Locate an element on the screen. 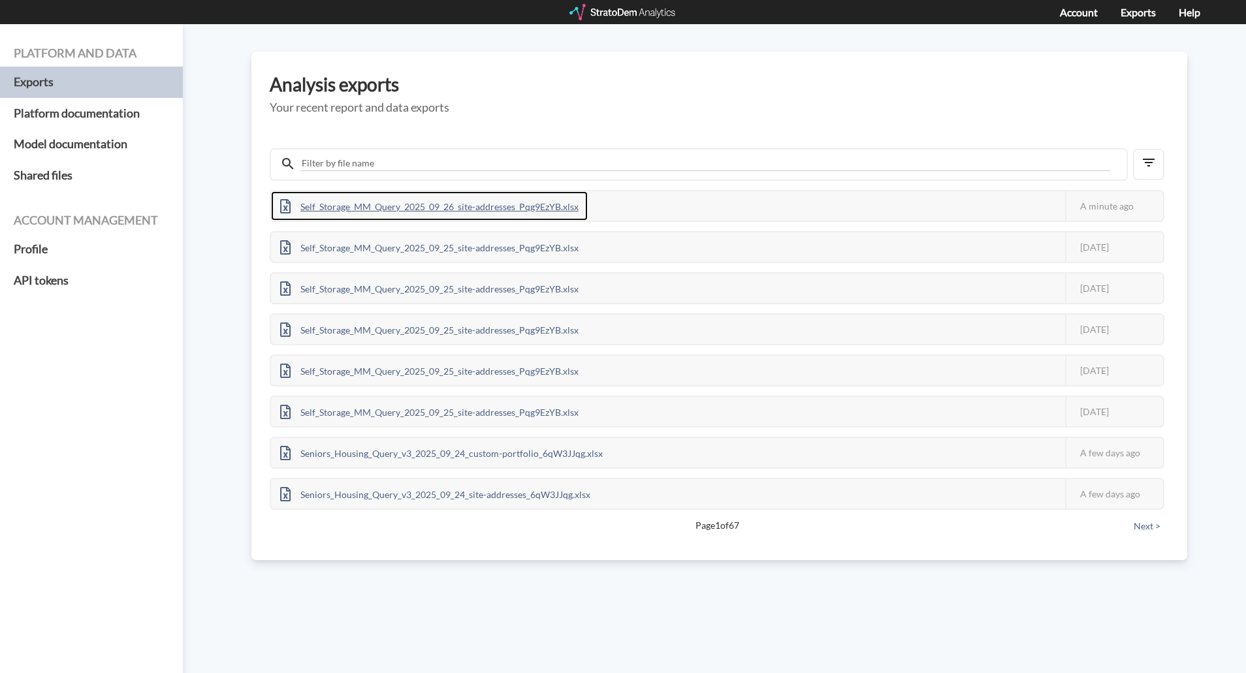  div: Seniors_Housing_Query_v3_2025_09_24_site-addresses_6qW3JJqg.xlsx is located at coordinates (435, 494).